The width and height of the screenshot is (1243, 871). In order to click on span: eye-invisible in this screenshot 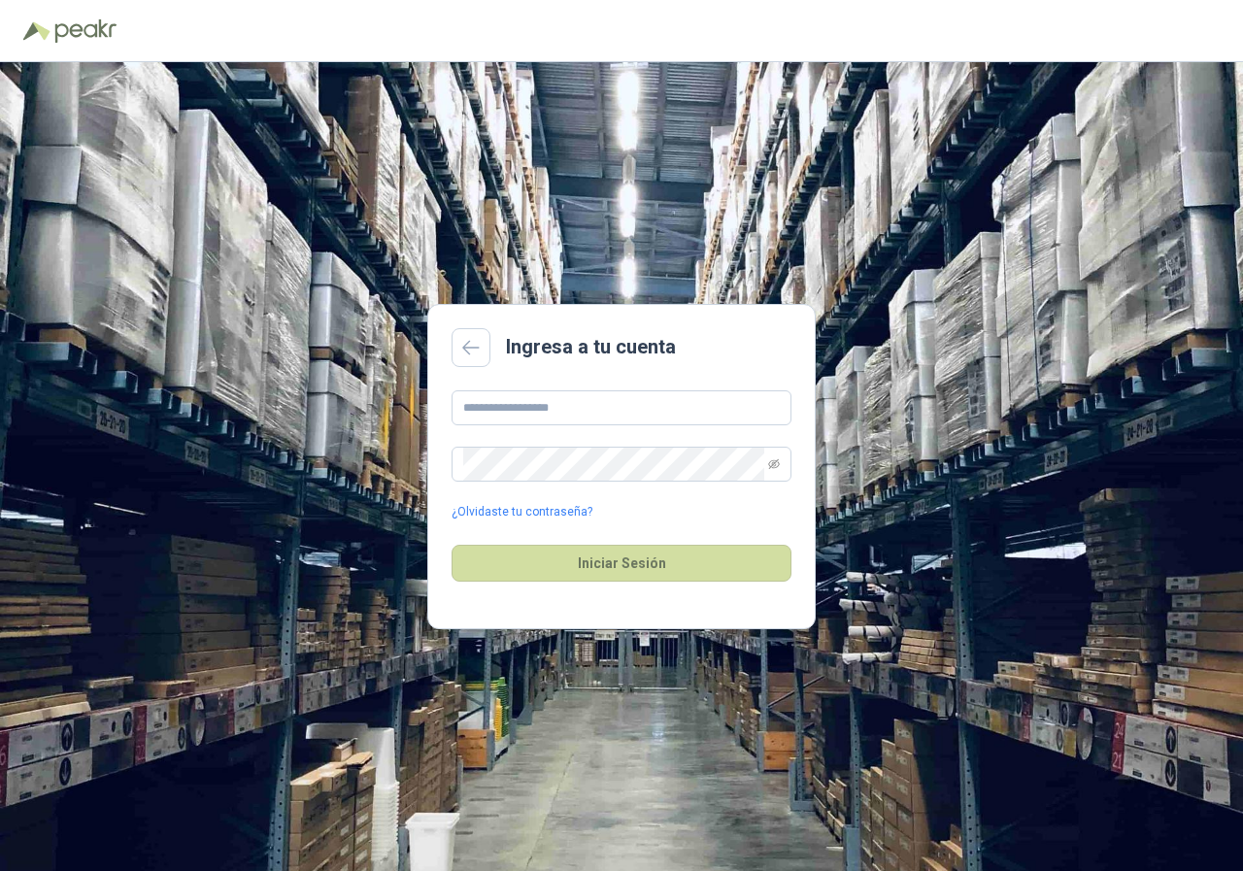, I will do `click(774, 464)`.